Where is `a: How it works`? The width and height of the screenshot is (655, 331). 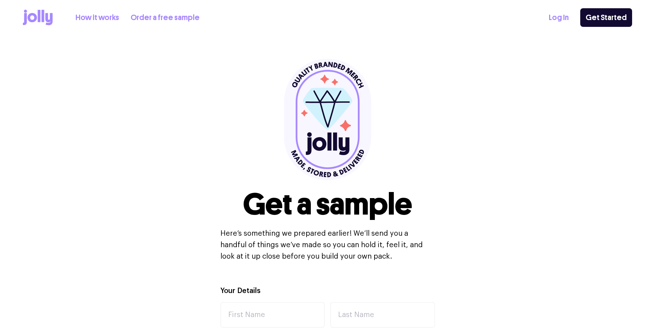
a: How it works is located at coordinates (97, 18).